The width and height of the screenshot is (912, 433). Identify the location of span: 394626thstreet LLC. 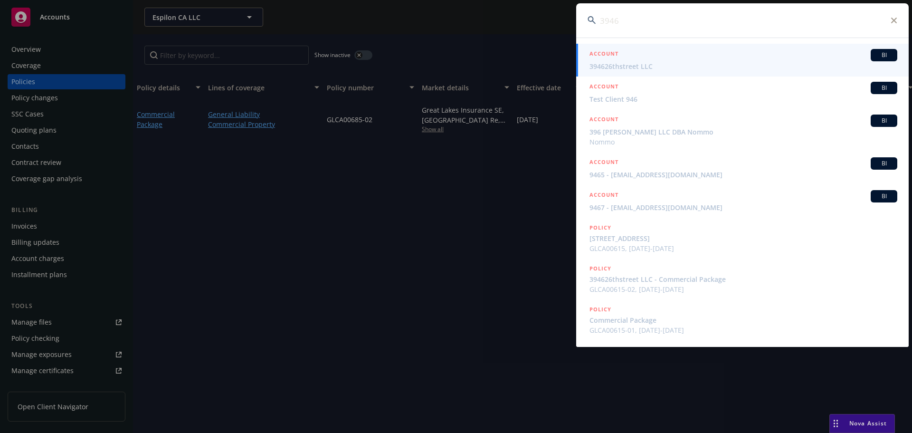
(743, 66).